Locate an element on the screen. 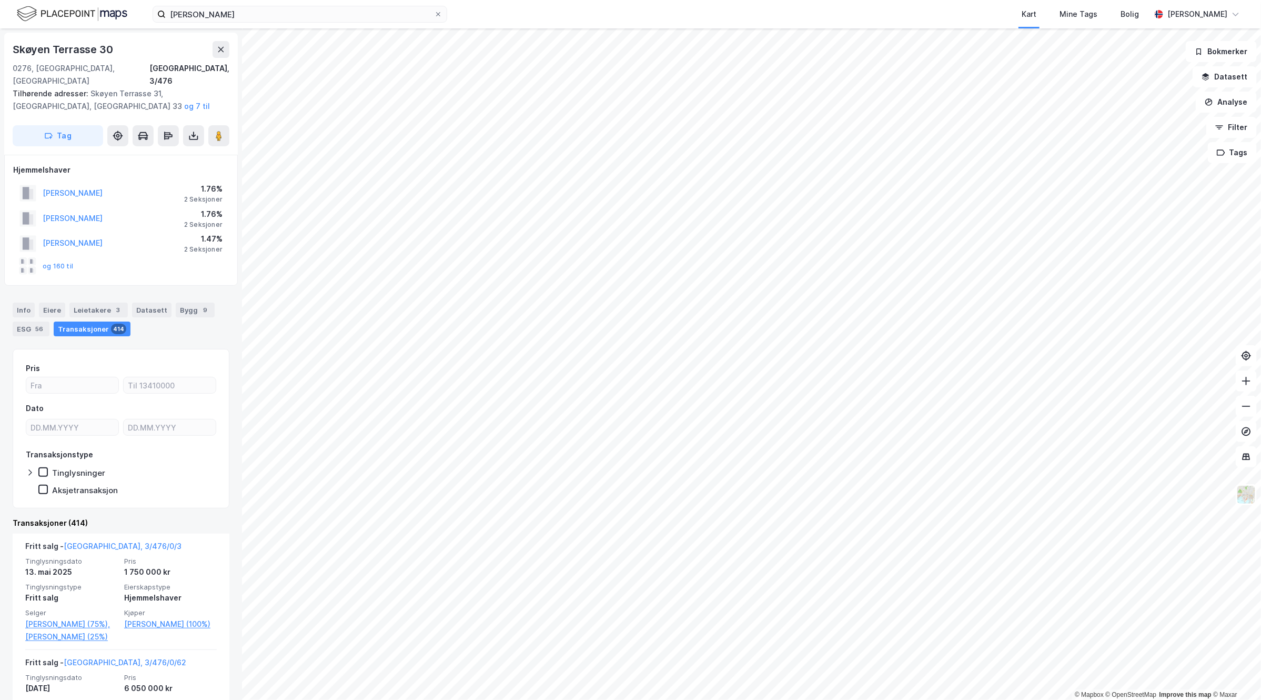  a: Improve this map is located at coordinates (1185, 694).